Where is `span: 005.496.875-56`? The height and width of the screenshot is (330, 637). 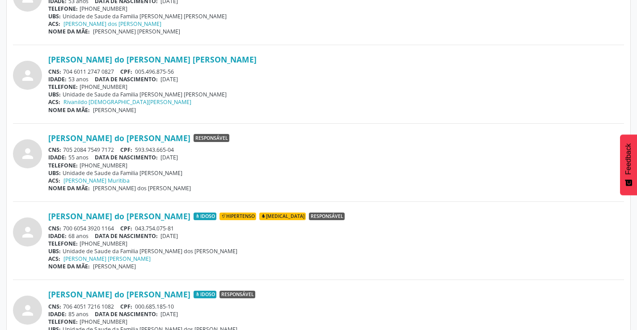
span: 005.496.875-56 is located at coordinates (154, 72).